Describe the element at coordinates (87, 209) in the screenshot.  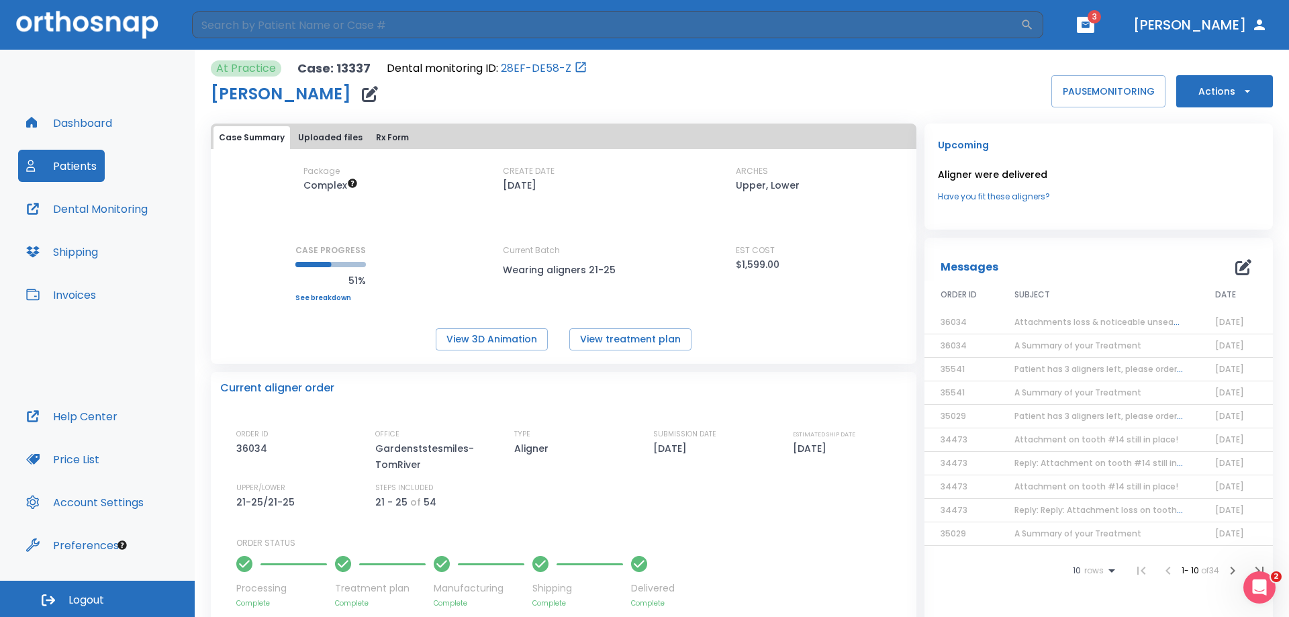
I see `a: Dental Monitoring` at that location.